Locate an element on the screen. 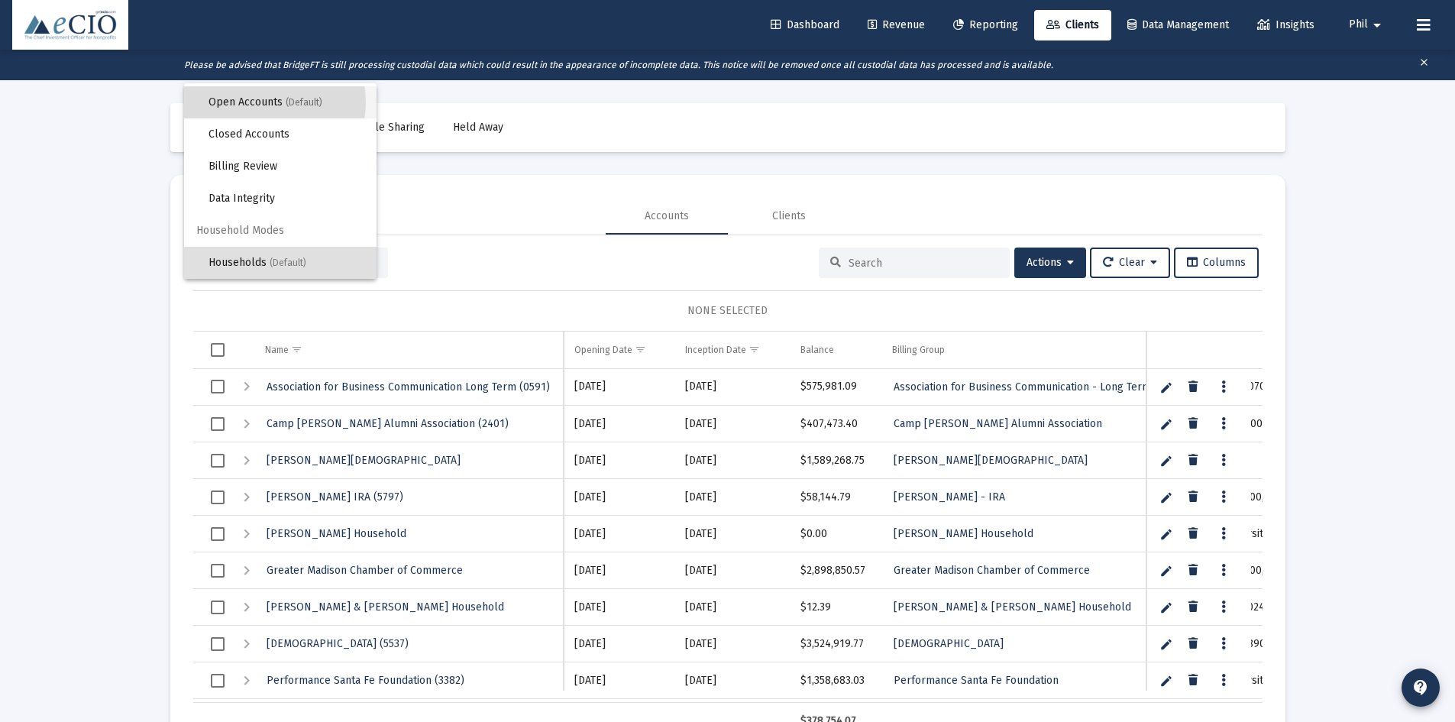 This screenshot has height=722, width=1455. span: Billing Review is located at coordinates (286, 167).